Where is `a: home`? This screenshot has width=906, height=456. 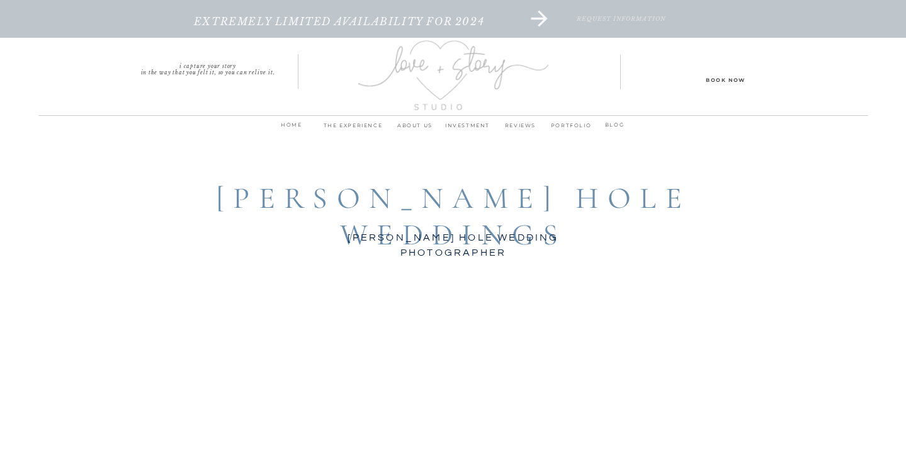 a: home is located at coordinates (291, 128).